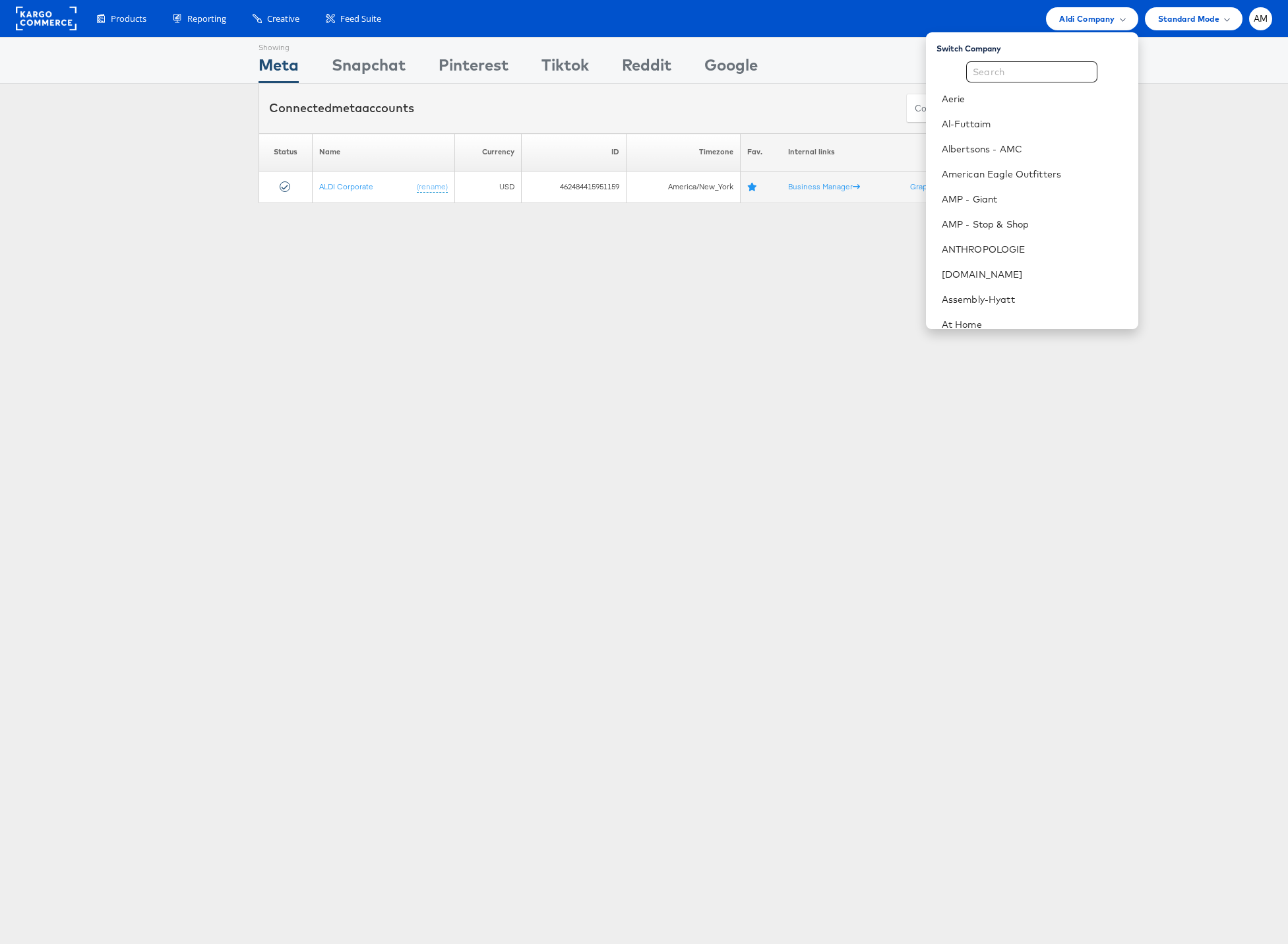  I want to click on span: Products, so click(128, 19).